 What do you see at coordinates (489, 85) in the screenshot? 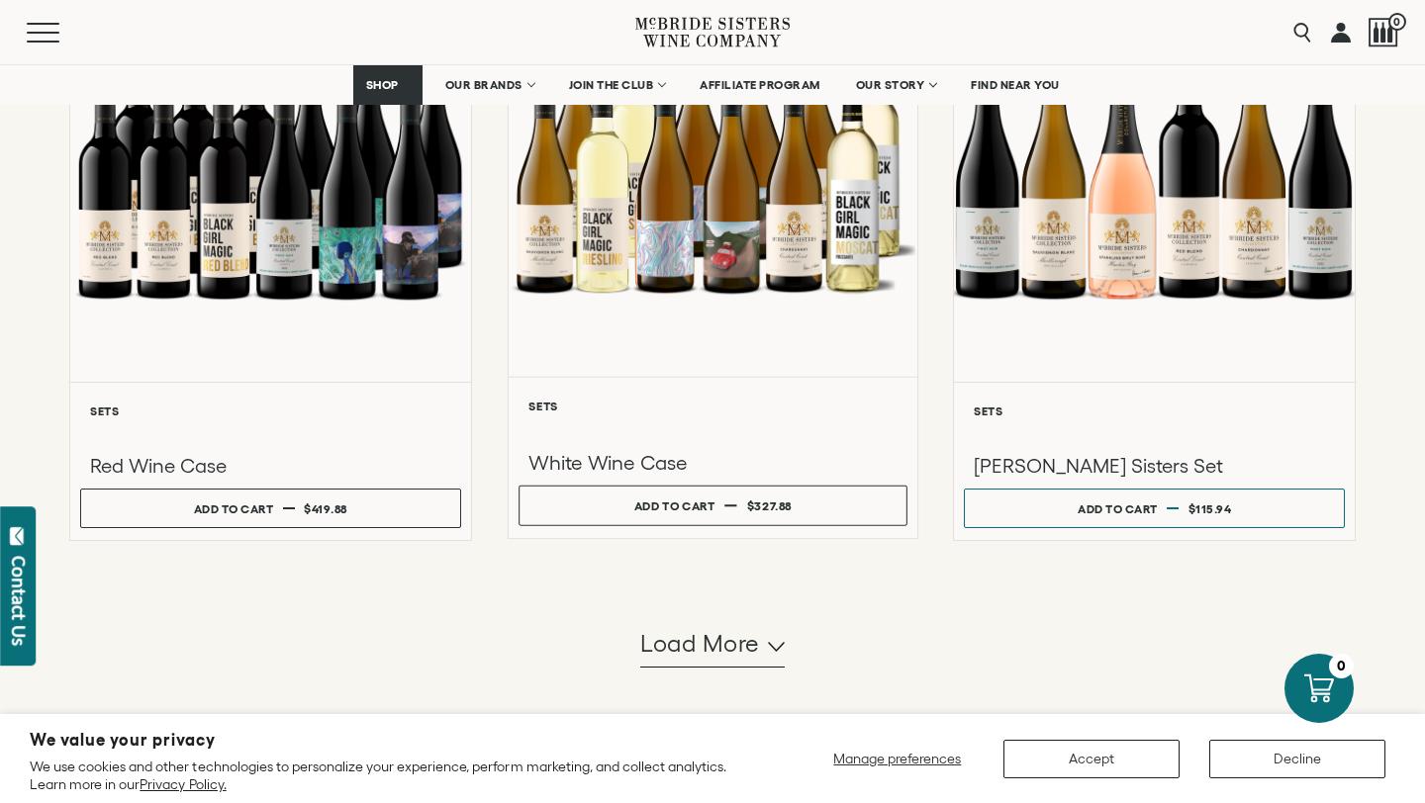
I see `a: OUR BRANDS` at bounding box center [489, 85].